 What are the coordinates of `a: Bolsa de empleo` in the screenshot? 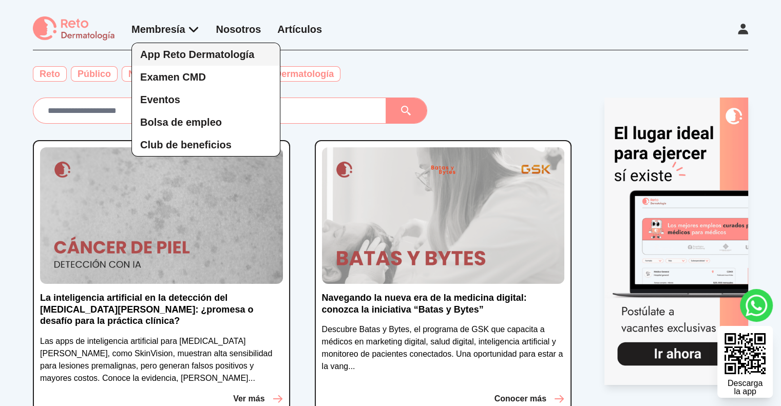 It's located at (206, 122).